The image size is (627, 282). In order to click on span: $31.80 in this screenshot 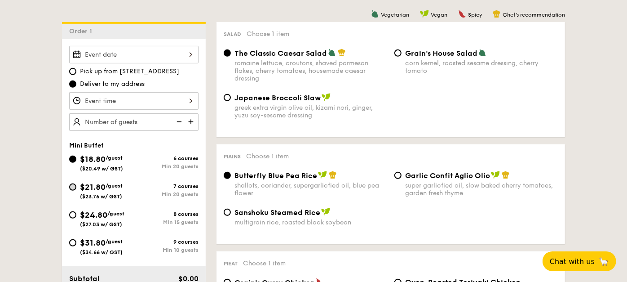, I will do `click(93, 243)`.